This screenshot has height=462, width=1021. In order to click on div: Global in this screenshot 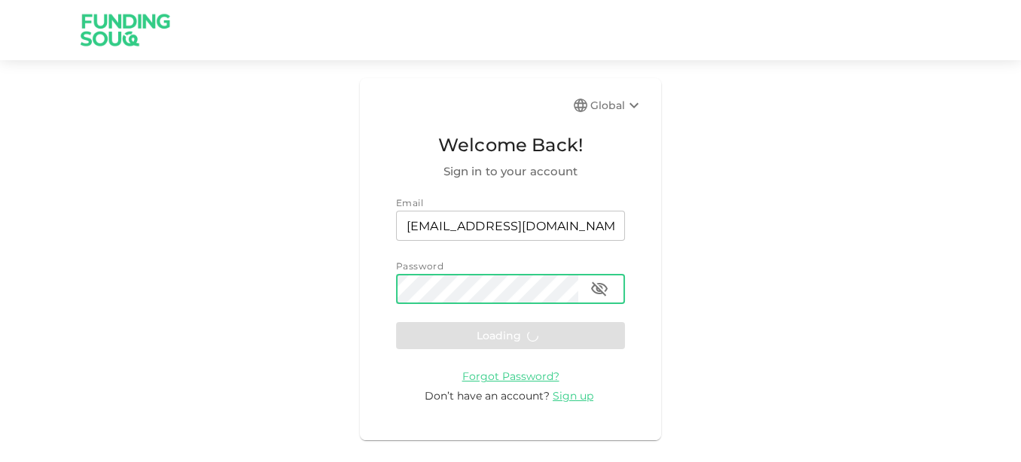, I will do `click(617, 105)`.